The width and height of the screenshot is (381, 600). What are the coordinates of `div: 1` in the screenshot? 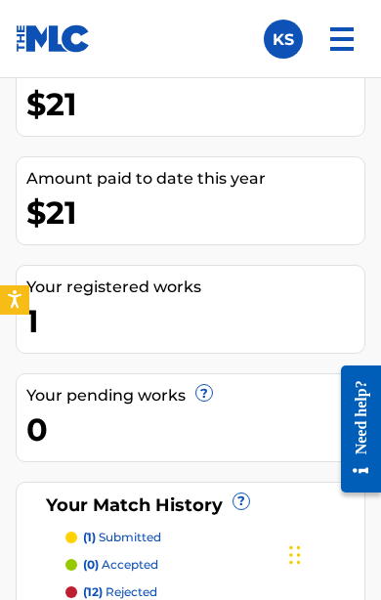 It's located at (195, 321).